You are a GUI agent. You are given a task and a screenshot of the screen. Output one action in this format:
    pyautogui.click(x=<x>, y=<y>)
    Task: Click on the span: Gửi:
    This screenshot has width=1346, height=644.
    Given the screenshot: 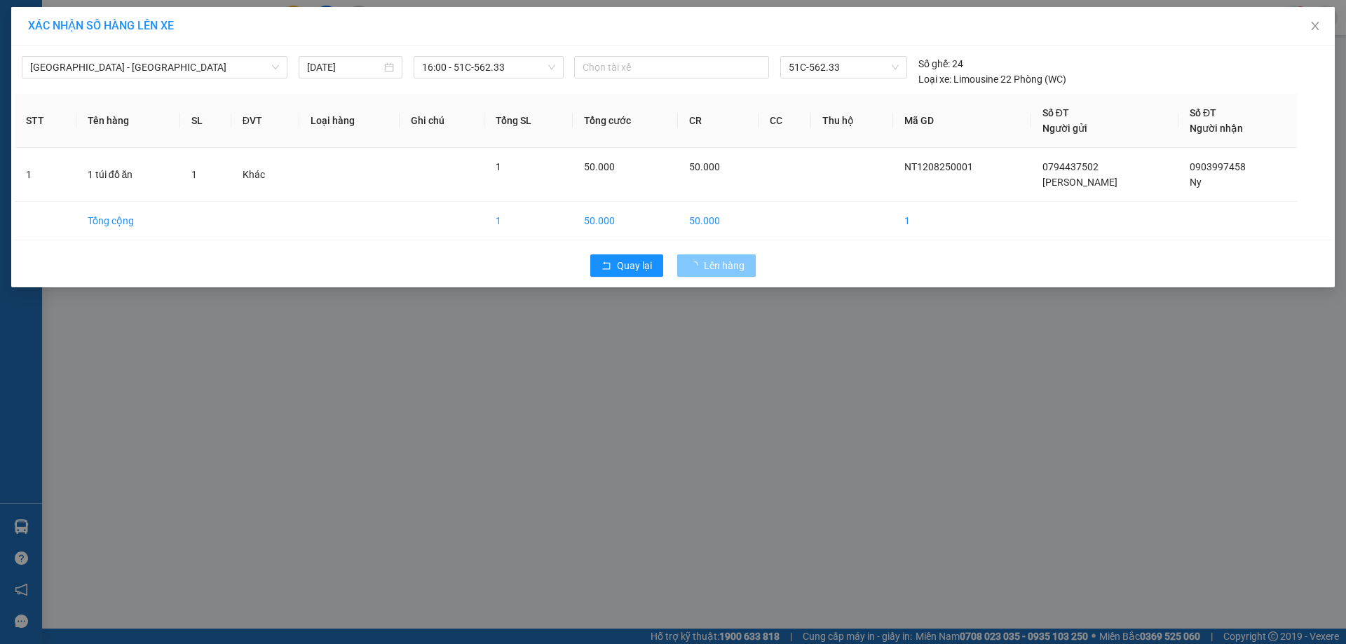 What is the action you would take?
    pyautogui.click(x=22, y=19)
    